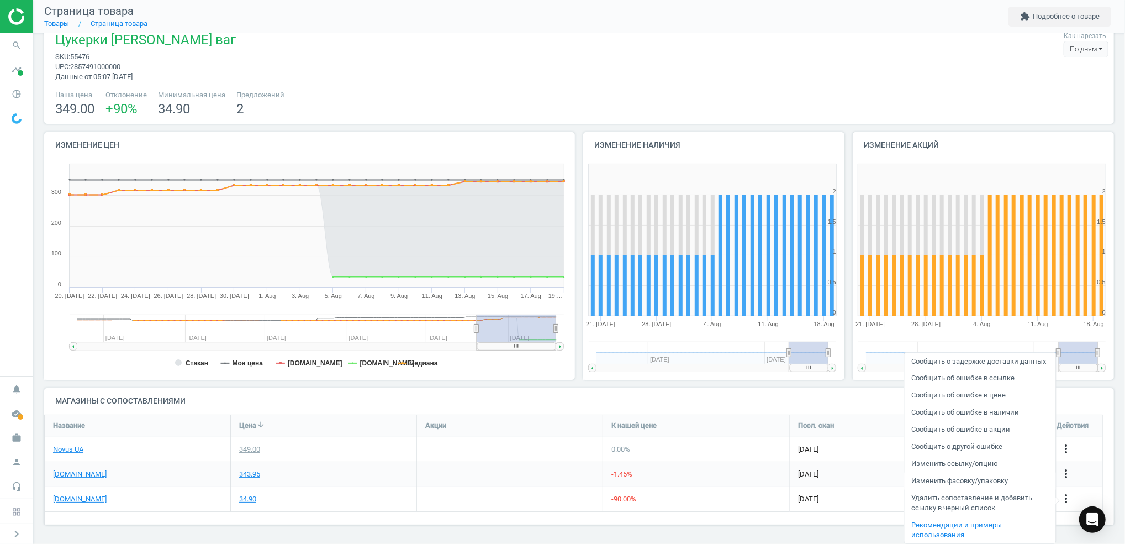  What do you see at coordinates (17, 462) in the screenshot?
I see `i: person` at bounding box center [17, 462].